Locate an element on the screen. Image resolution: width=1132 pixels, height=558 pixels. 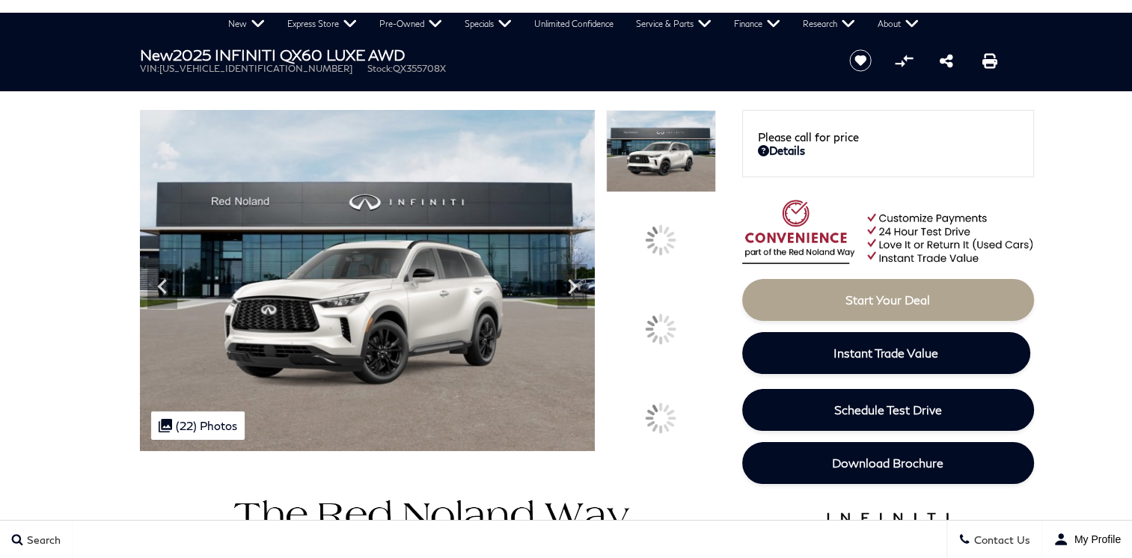
a: Start Your Deal is located at coordinates (888, 300).